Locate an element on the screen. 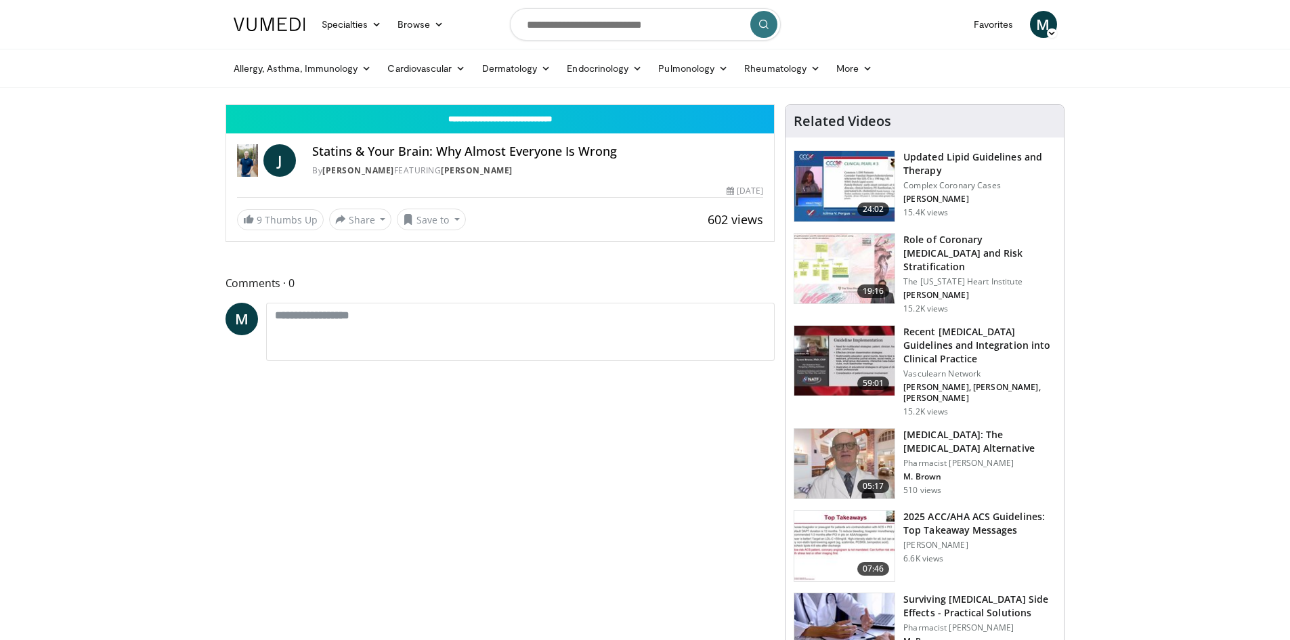  img: VuMedi Logo is located at coordinates (270, 24).